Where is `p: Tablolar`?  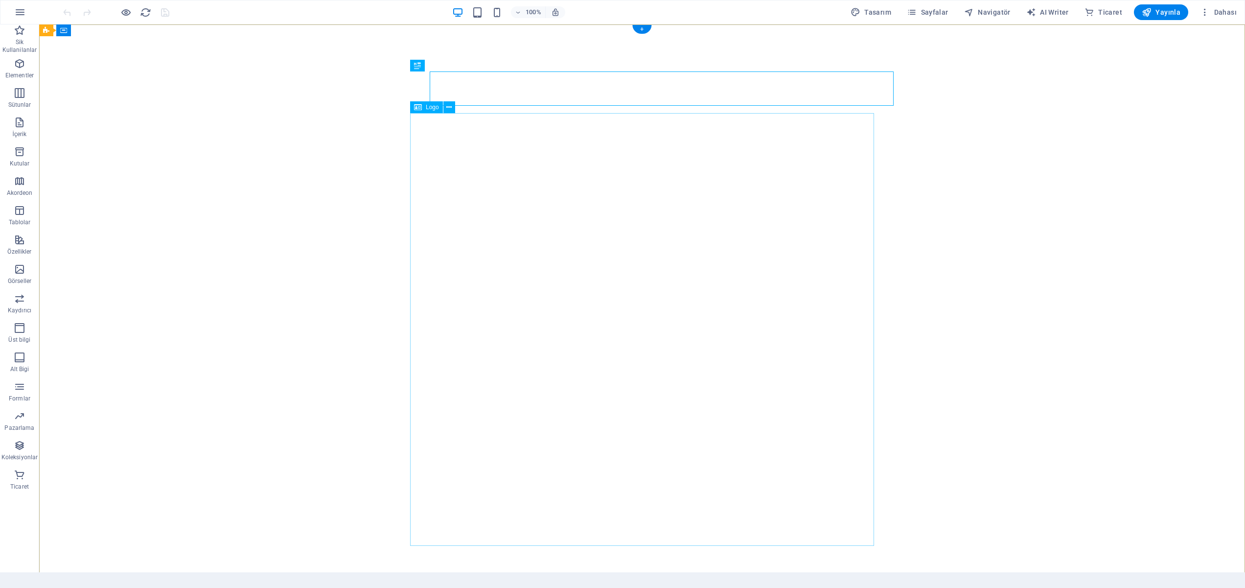 p: Tablolar is located at coordinates (20, 222).